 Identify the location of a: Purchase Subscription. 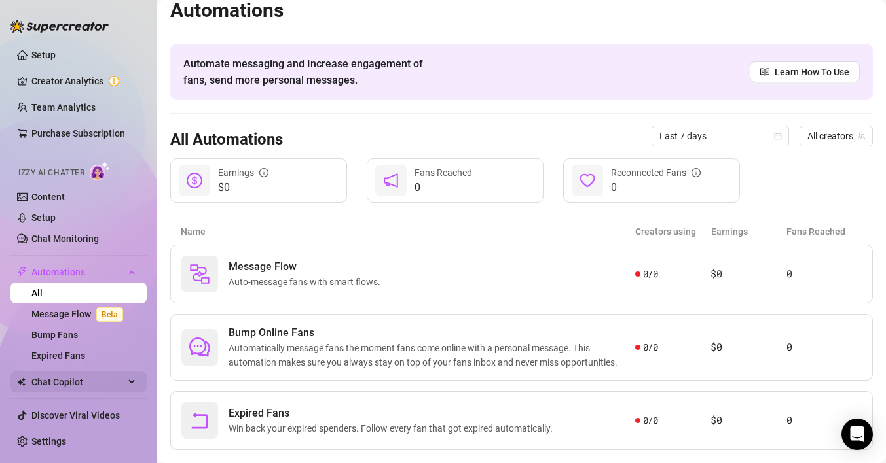
(78, 134).